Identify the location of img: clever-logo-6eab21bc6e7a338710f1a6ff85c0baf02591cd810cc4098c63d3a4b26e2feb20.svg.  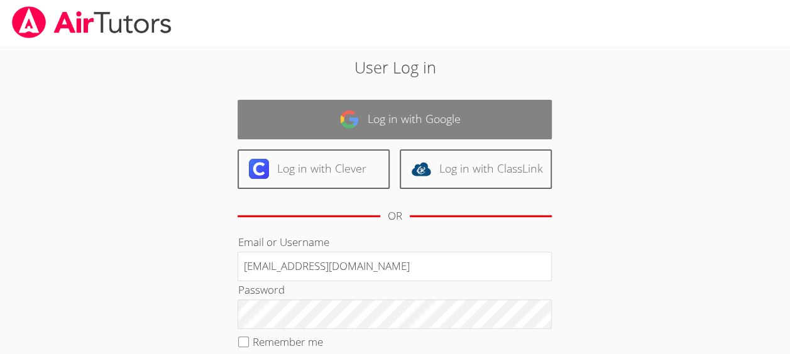
(259, 169).